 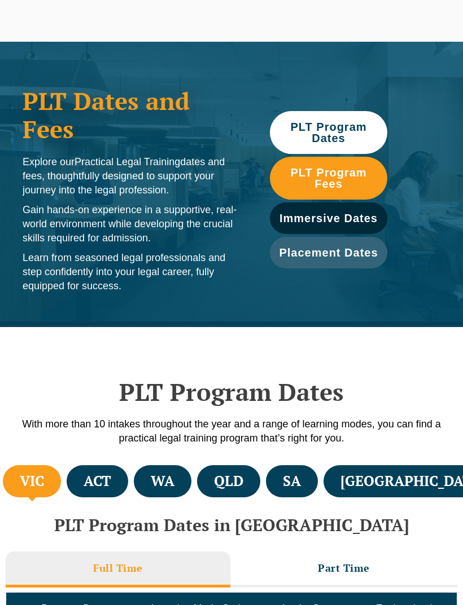 What do you see at coordinates (328, 133) in the screenshot?
I see `span: PLT Program Dates` at bounding box center [328, 133].